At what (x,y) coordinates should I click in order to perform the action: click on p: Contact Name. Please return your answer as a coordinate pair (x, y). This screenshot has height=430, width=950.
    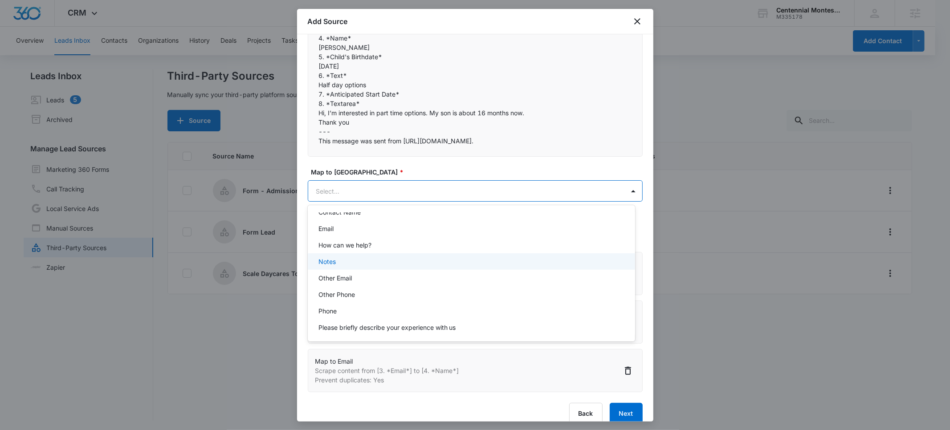
    Looking at the image, I should click on (340, 212).